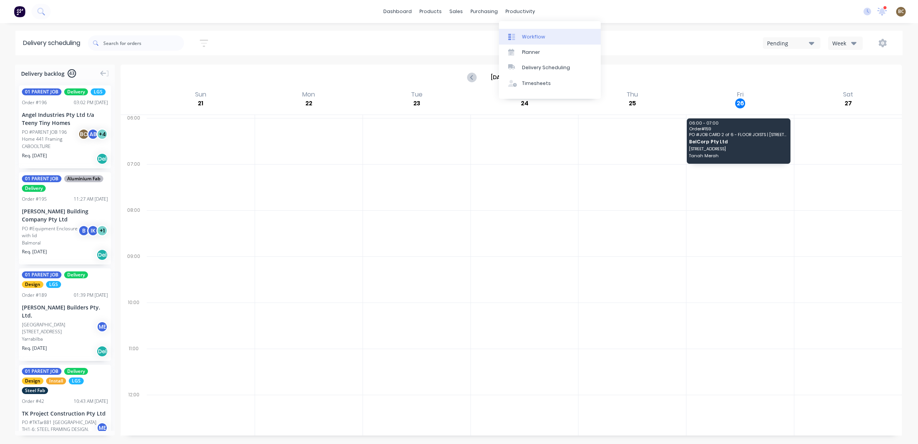 The image size is (918, 444). Describe the element at coordinates (201, 95) in the screenshot. I see `div: Sun` at that location.